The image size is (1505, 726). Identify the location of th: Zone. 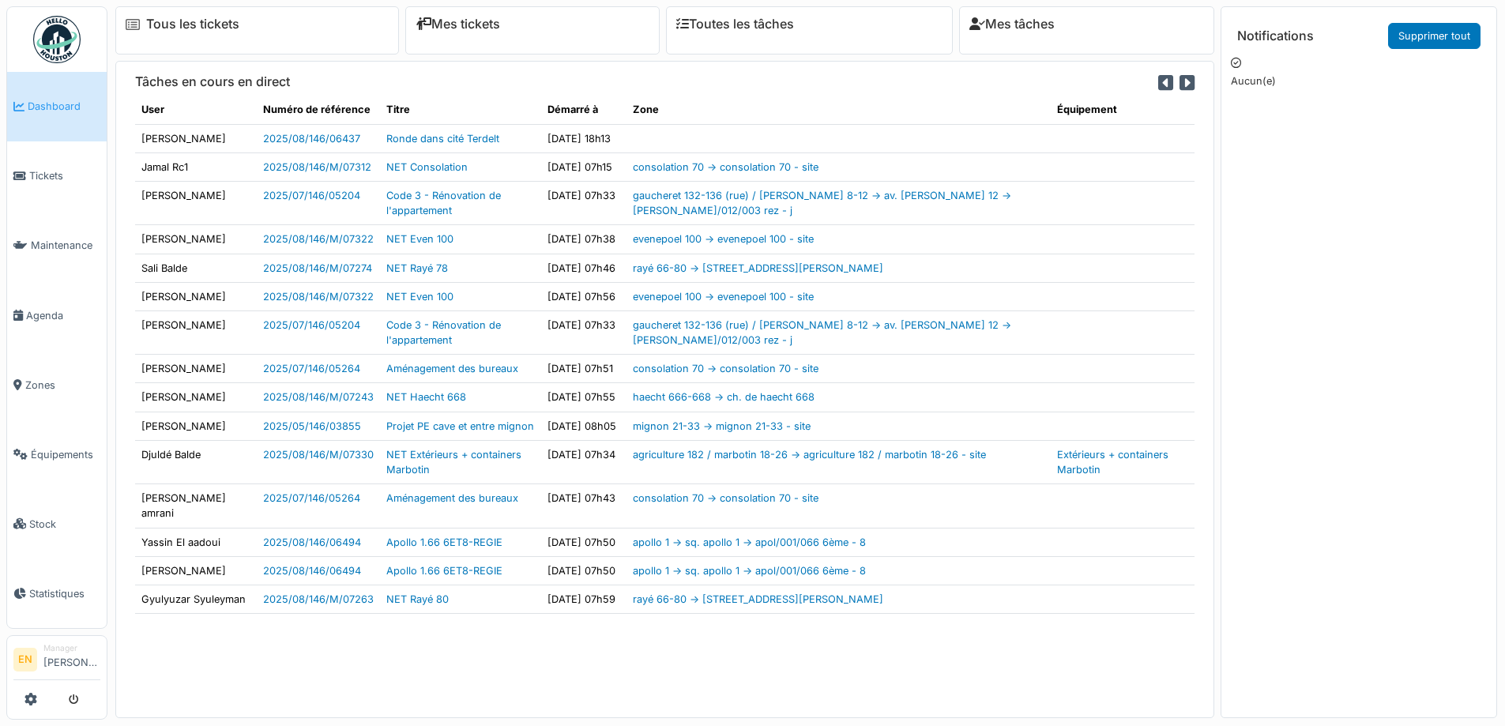
(838, 110).